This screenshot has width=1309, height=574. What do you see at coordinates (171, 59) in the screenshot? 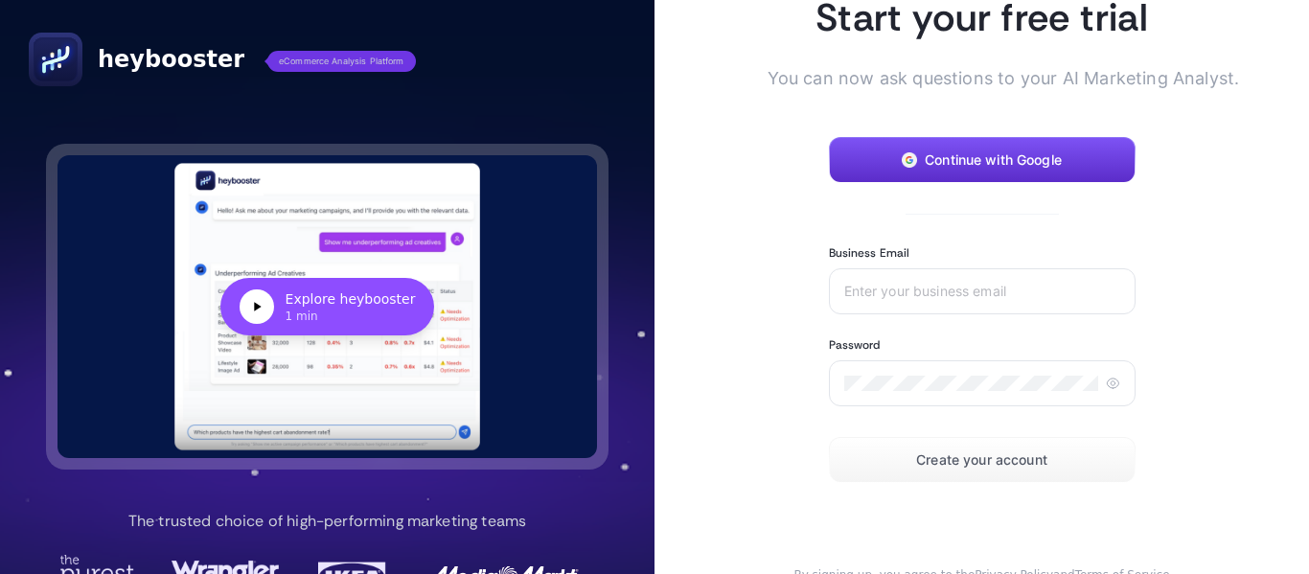
I see `span: heybooster` at bounding box center [171, 59].